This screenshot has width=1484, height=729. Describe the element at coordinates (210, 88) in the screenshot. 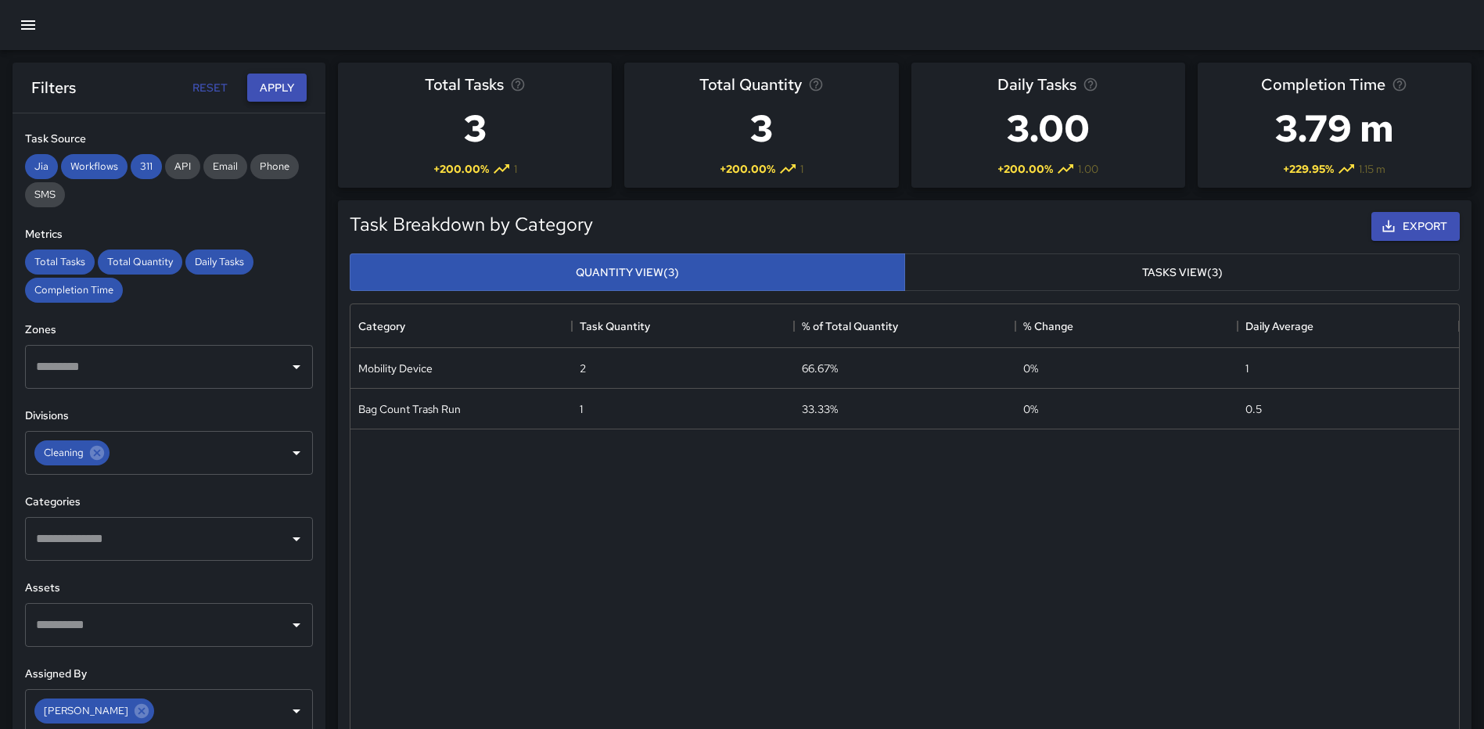

I see `button: Reset` at that location.